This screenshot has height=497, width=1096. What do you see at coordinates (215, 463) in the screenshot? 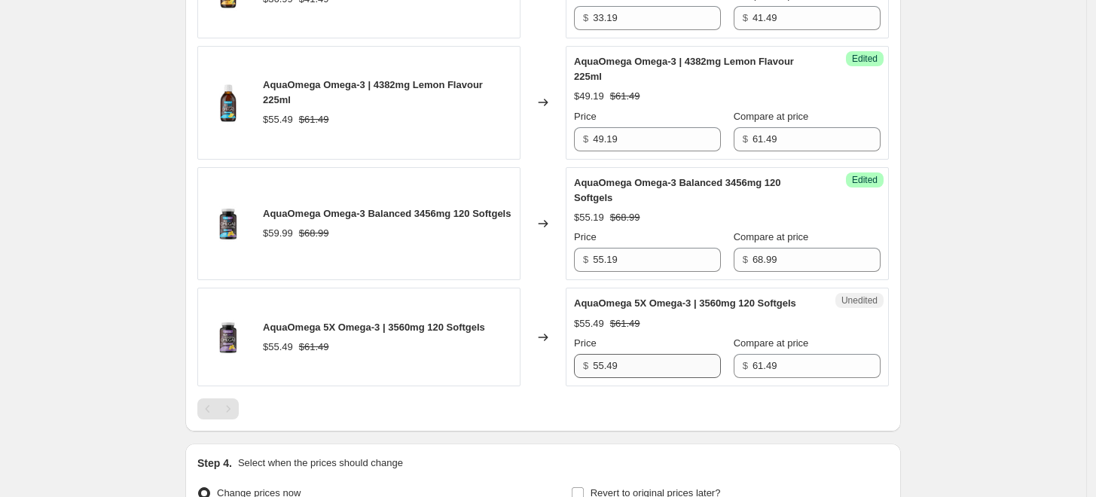
I see `h2: Step 4.` at bounding box center [215, 463].